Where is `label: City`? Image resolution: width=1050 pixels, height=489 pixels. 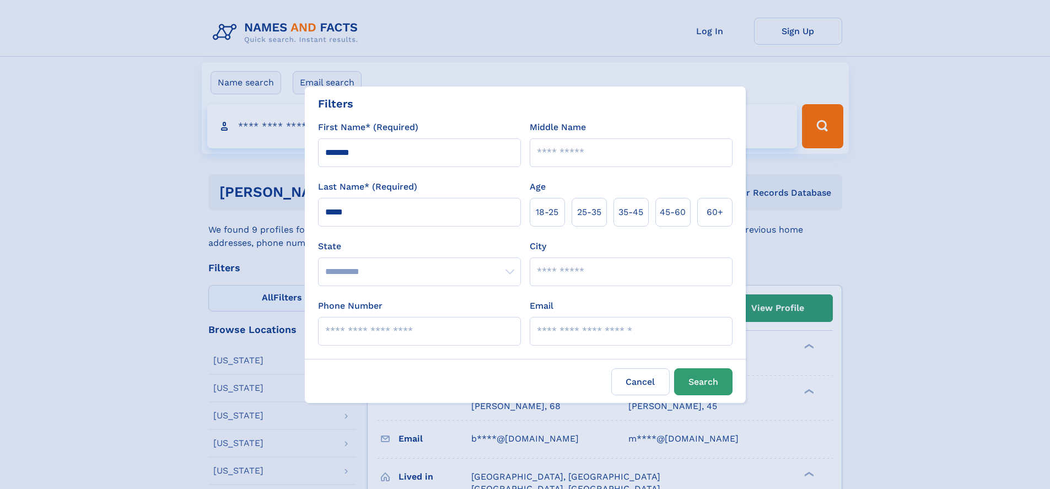 label: City is located at coordinates (538, 246).